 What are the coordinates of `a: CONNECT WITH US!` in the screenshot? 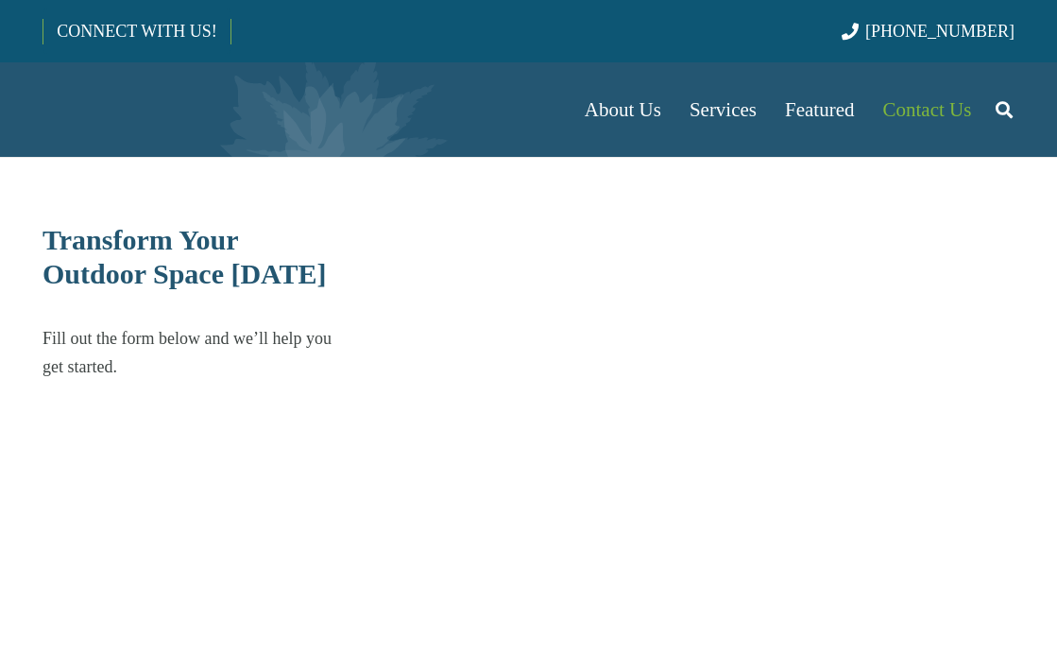 It's located at (136, 31).